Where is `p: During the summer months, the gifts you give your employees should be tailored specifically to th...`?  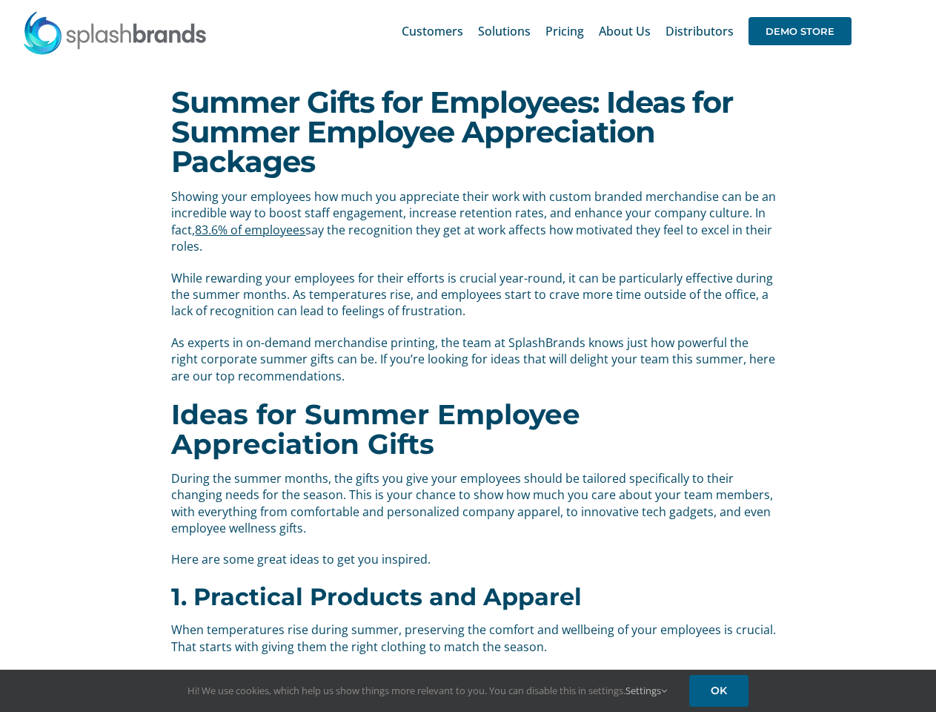
p: During the summer months, the gifts you give your employees should be tailored specifically to th... is located at coordinates (474, 503).